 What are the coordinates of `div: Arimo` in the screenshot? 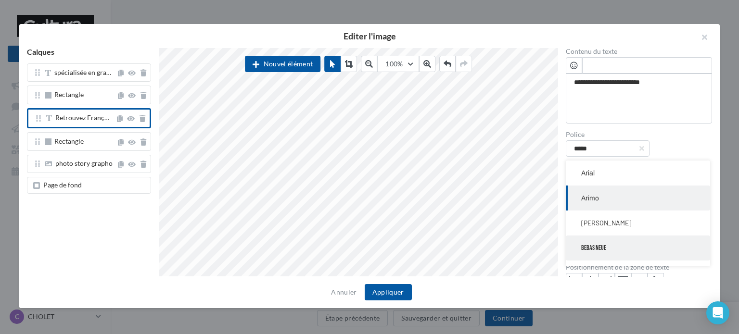 It's located at (638, 198).